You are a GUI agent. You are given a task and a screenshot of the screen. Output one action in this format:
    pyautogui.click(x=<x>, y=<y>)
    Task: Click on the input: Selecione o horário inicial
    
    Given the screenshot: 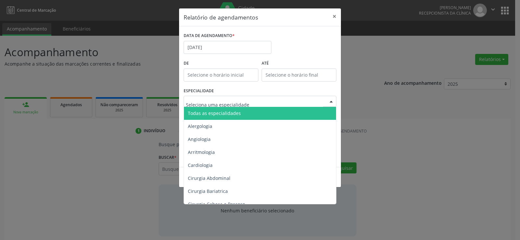 What is the action you would take?
    pyautogui.click(x=221, y=75)
    